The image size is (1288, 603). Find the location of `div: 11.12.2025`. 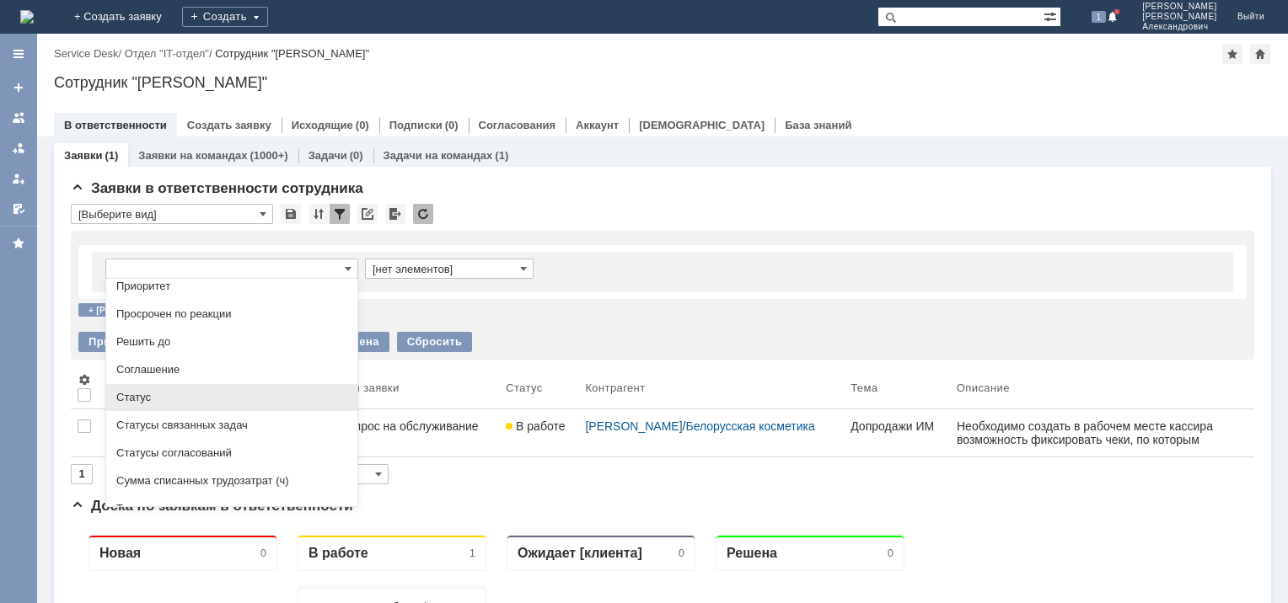

div: 11.12.2025 is located at coordinates (366, 155).